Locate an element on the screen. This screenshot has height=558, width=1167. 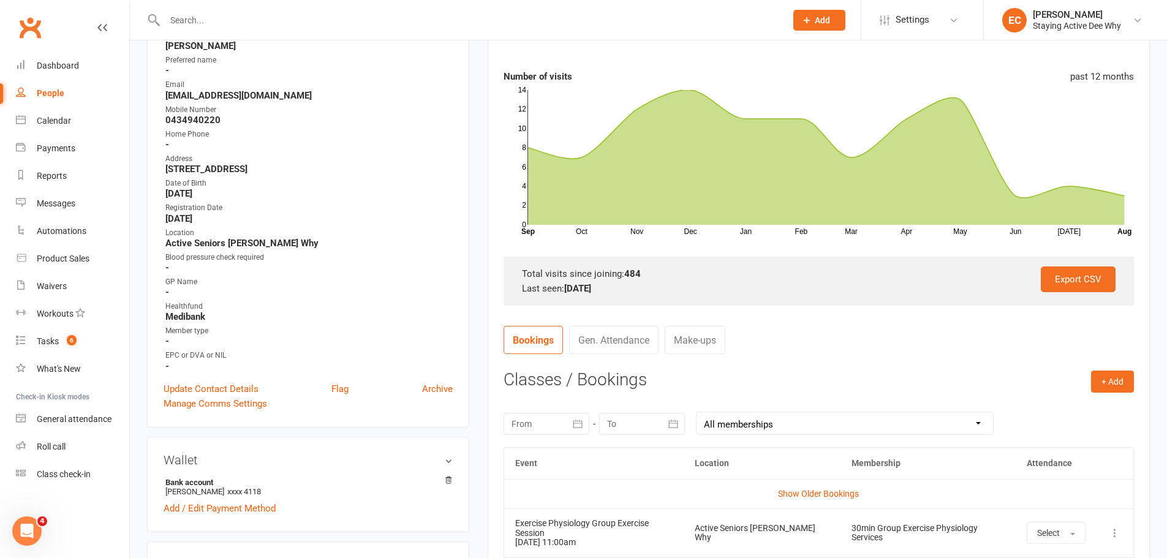
div: Healthfund is located at coordinates (309, 306).